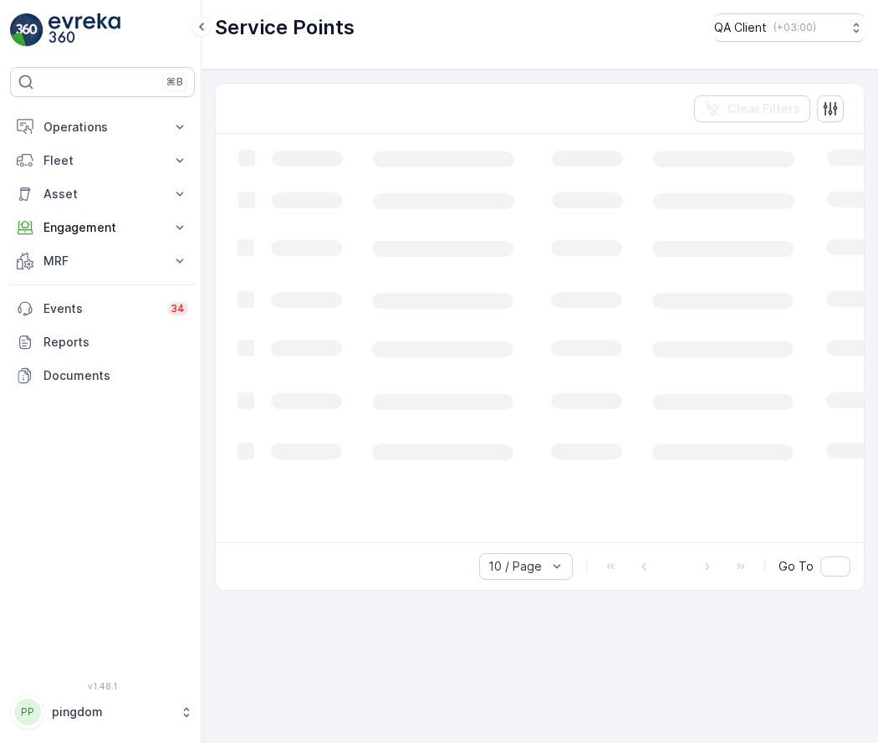 This screenshot has width=878, height=743. I want to click on button: PPpingdom, so click(102, 712).